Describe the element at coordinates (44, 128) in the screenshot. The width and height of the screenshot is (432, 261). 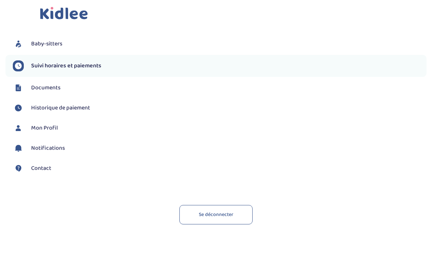
I see `span: Mon Profil` at that location.